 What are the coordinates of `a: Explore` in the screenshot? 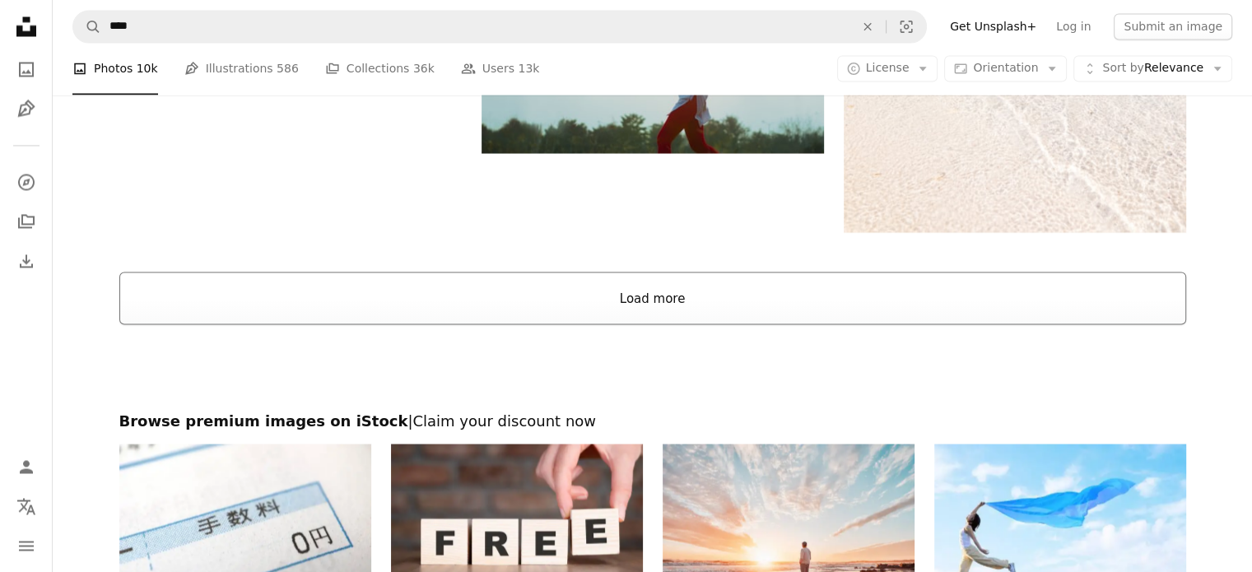 It's located at (26, 182).